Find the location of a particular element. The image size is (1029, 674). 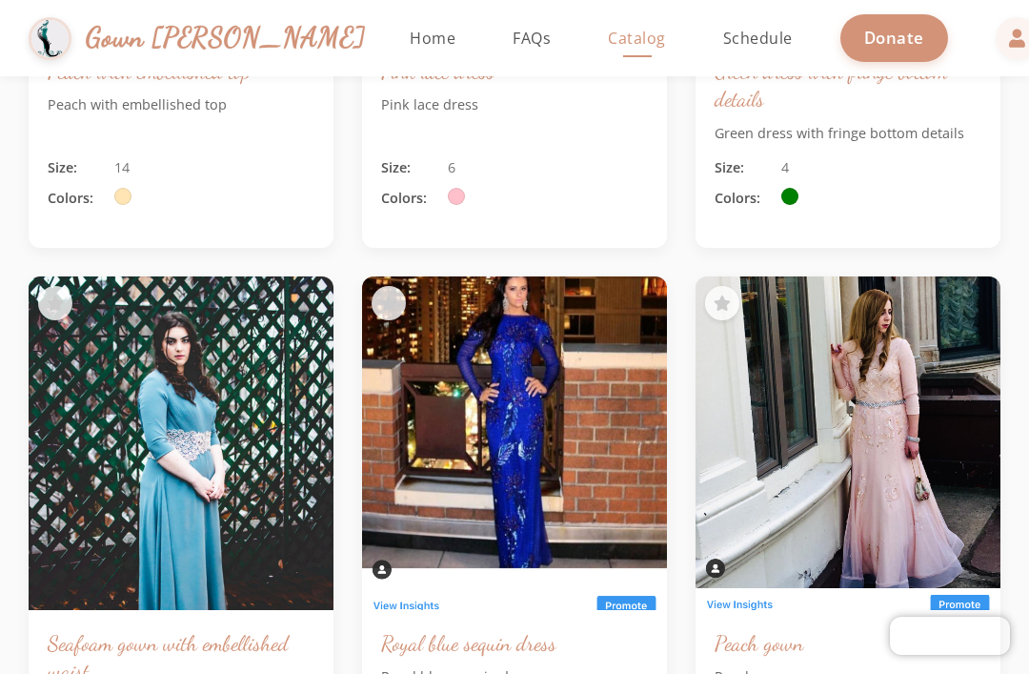

span: FAQs is located at coordinates (532, 38).